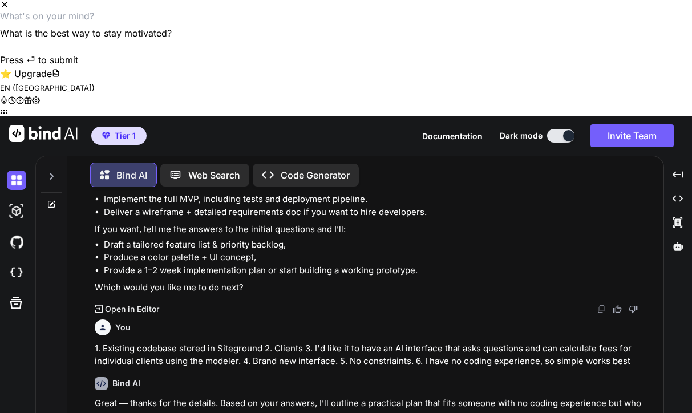 The height and width of the screenshot is (413, 692). What do you see at coordinates (123, 327) in the screenshot?
I see `h6: You` at bounding box center [123, 327].